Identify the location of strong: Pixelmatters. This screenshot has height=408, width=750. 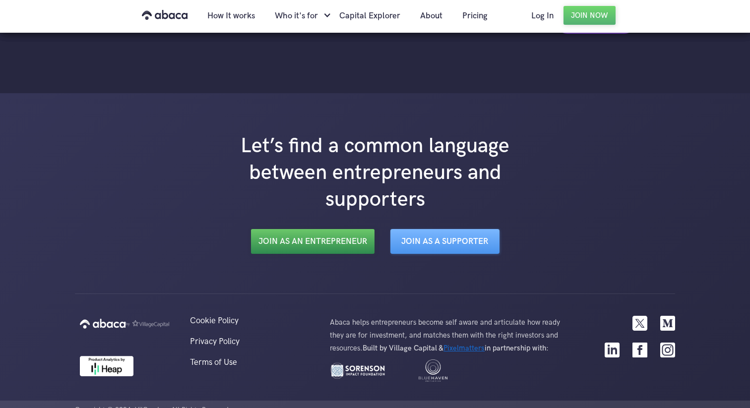
(464, 348).